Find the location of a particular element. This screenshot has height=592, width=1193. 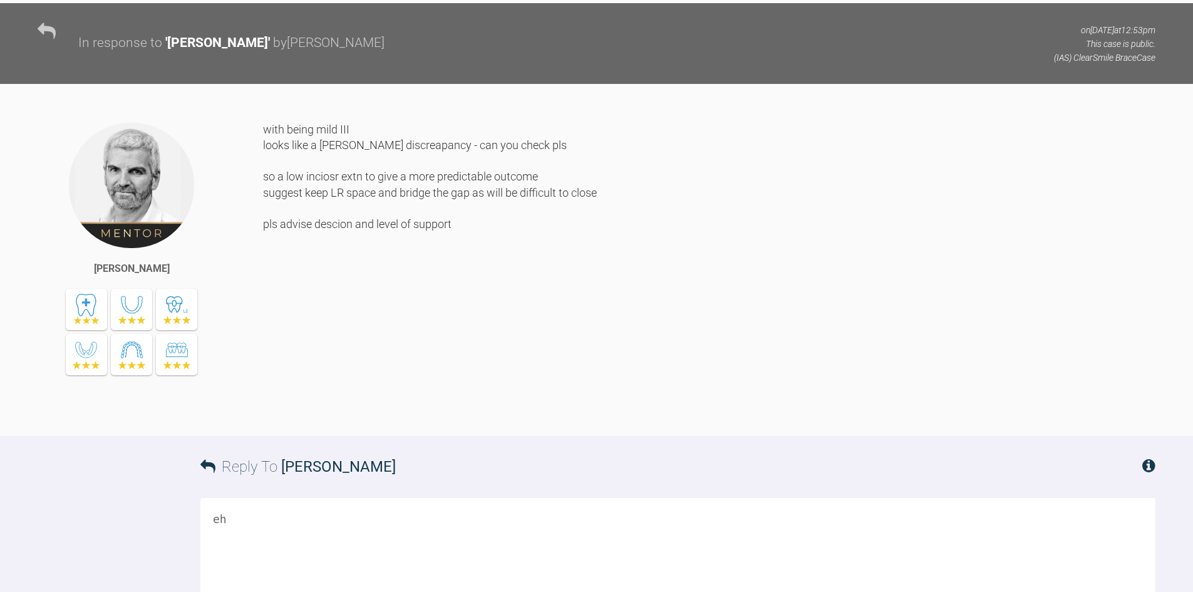

img: Ross Hobson is located at coordinates (131, 185).